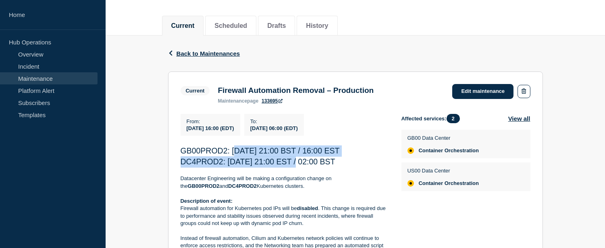 Image resolution: width=605 pixels, height=248 pixels. What do you see at coordinates (183, 26) in the screenshot?
I see `button: Current` at bounding box center [183, 26].